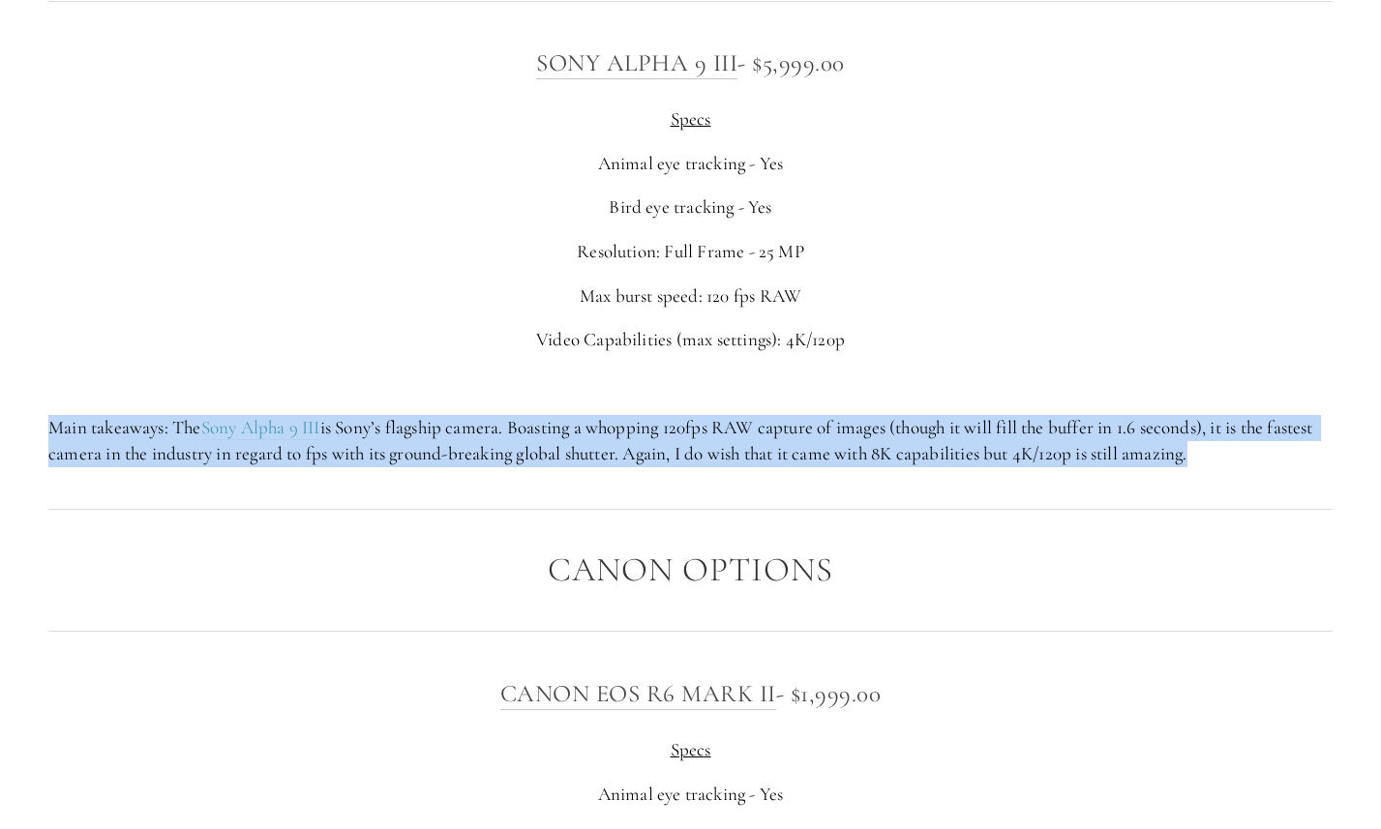 The image size is (1381, 829). What do you see at coordinates (638, 695) in the screenshot?
I see `a: Canon EOS R6 Mark II` at bounding box center [638, 695].